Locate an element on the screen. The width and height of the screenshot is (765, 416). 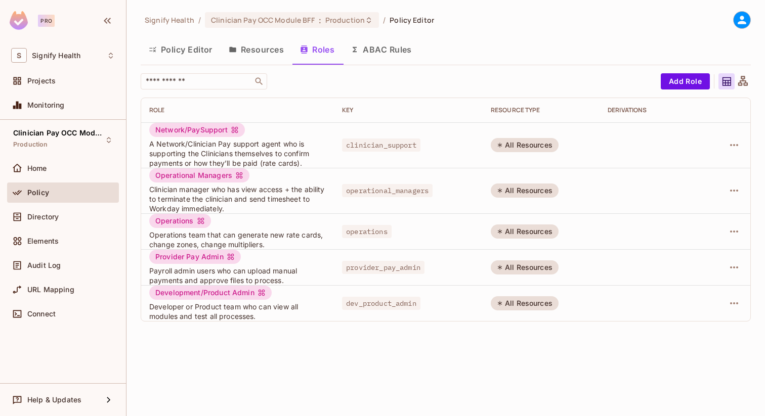
span: provider_pay_admin is located at coordinates (383, 267).